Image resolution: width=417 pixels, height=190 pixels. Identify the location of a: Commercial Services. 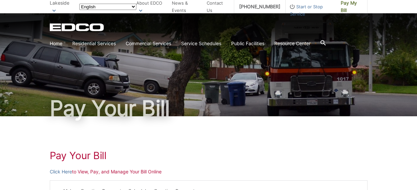
(148, 44).